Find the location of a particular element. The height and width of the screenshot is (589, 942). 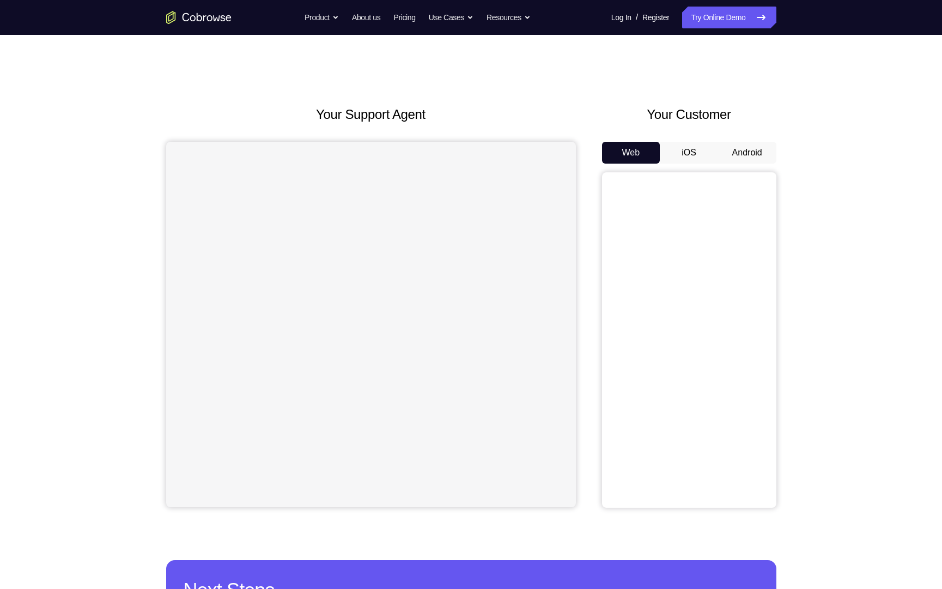

button: Resources is located at coordinates (509, 17).